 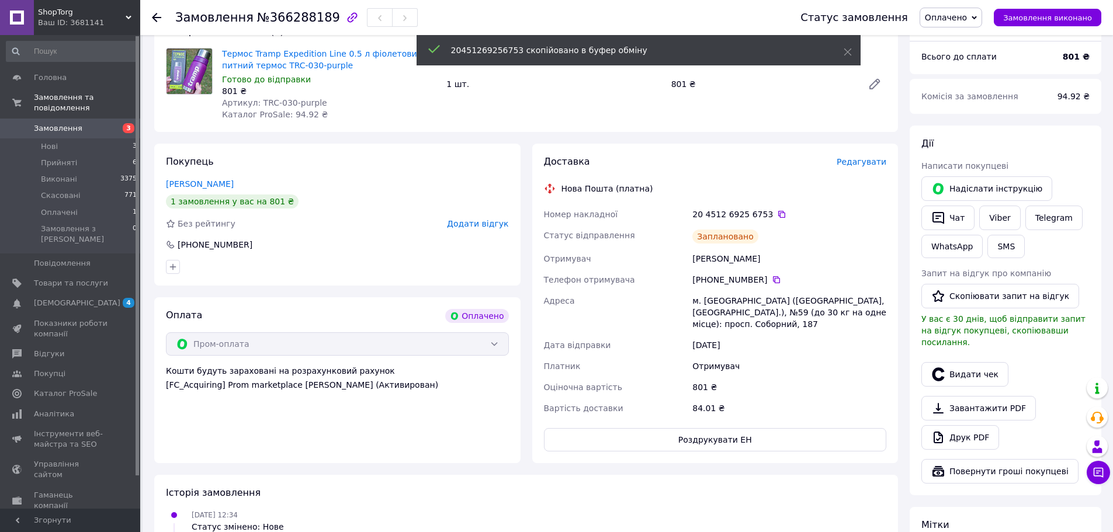 I want to click on button: Надіслати інструкцію, so click(x=987, y=189).